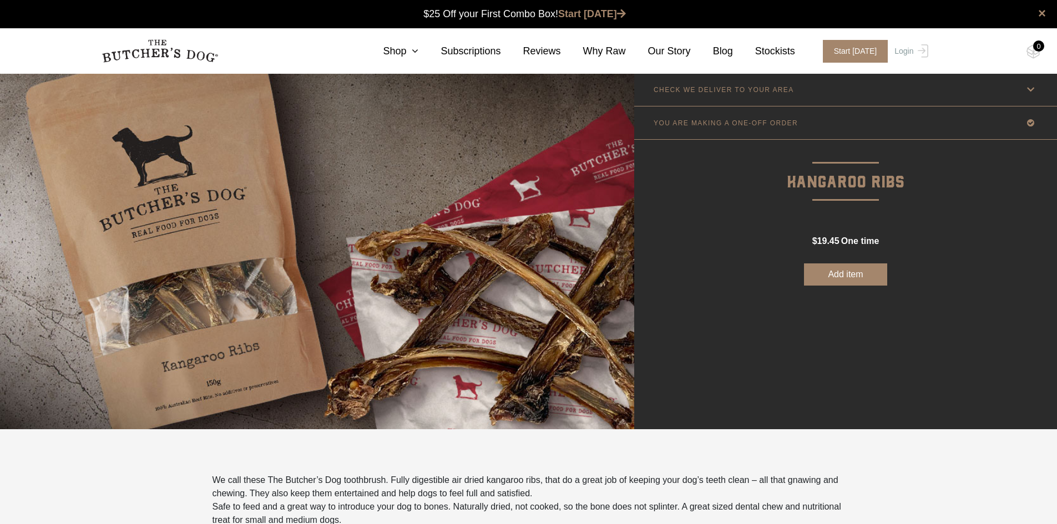  I want to click on a: close, so click(1042, 13).